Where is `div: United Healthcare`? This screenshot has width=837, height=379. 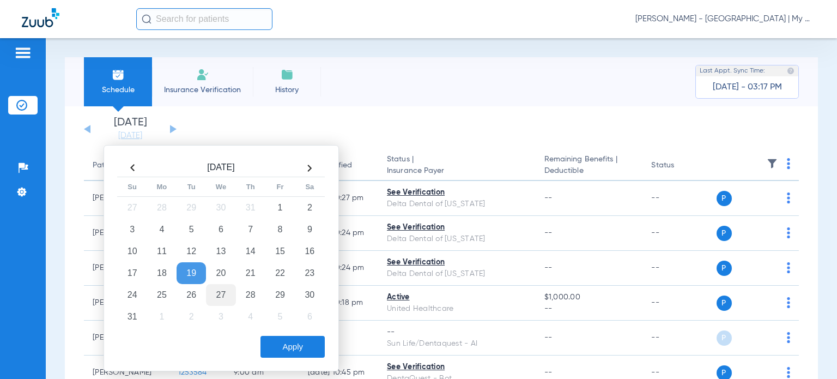 div: United Healthcare is located at coordinates (457, 308).